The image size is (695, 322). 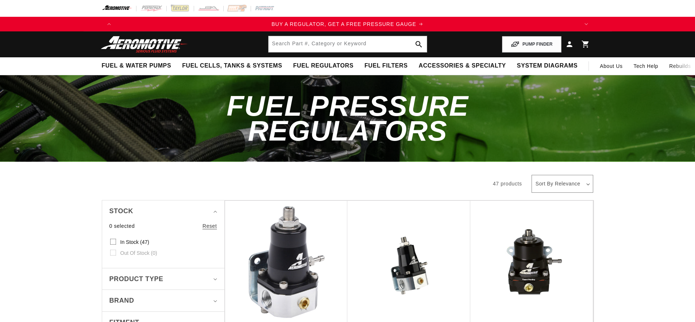 What do you see at coordinates (323, 66) in the screenshot?
I see `summary: Fuel Regulators` at bounding box center [323, 66].